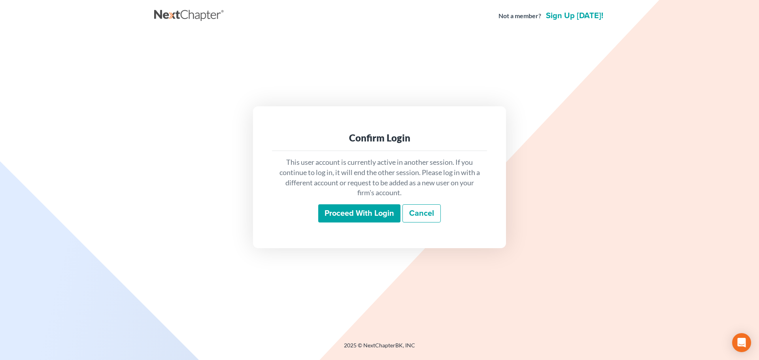  What do you see at coordinates (421, 213) in the screenshot?
I see `a: Cancel` at bounding box center [421, 213].